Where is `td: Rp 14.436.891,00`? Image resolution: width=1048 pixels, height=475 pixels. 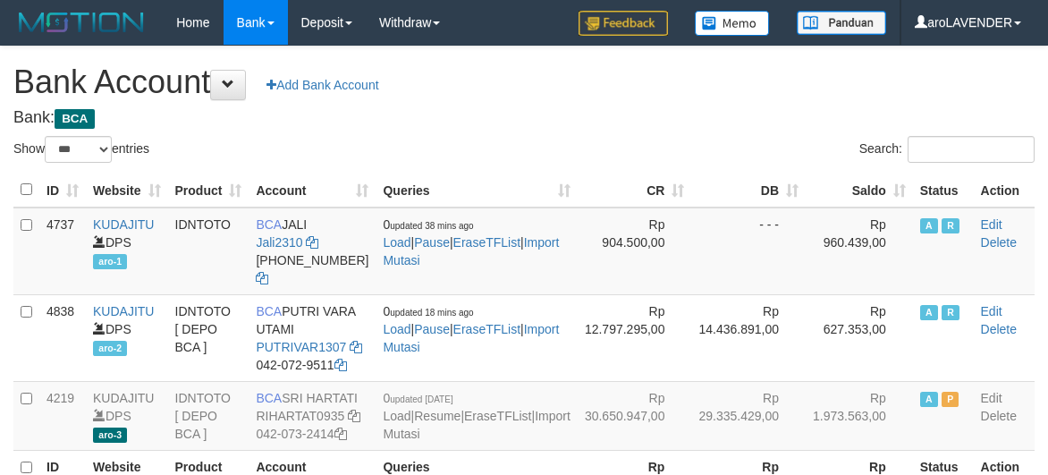
td: Rp 14.436.891,00 is located at coordinates (748, 337).